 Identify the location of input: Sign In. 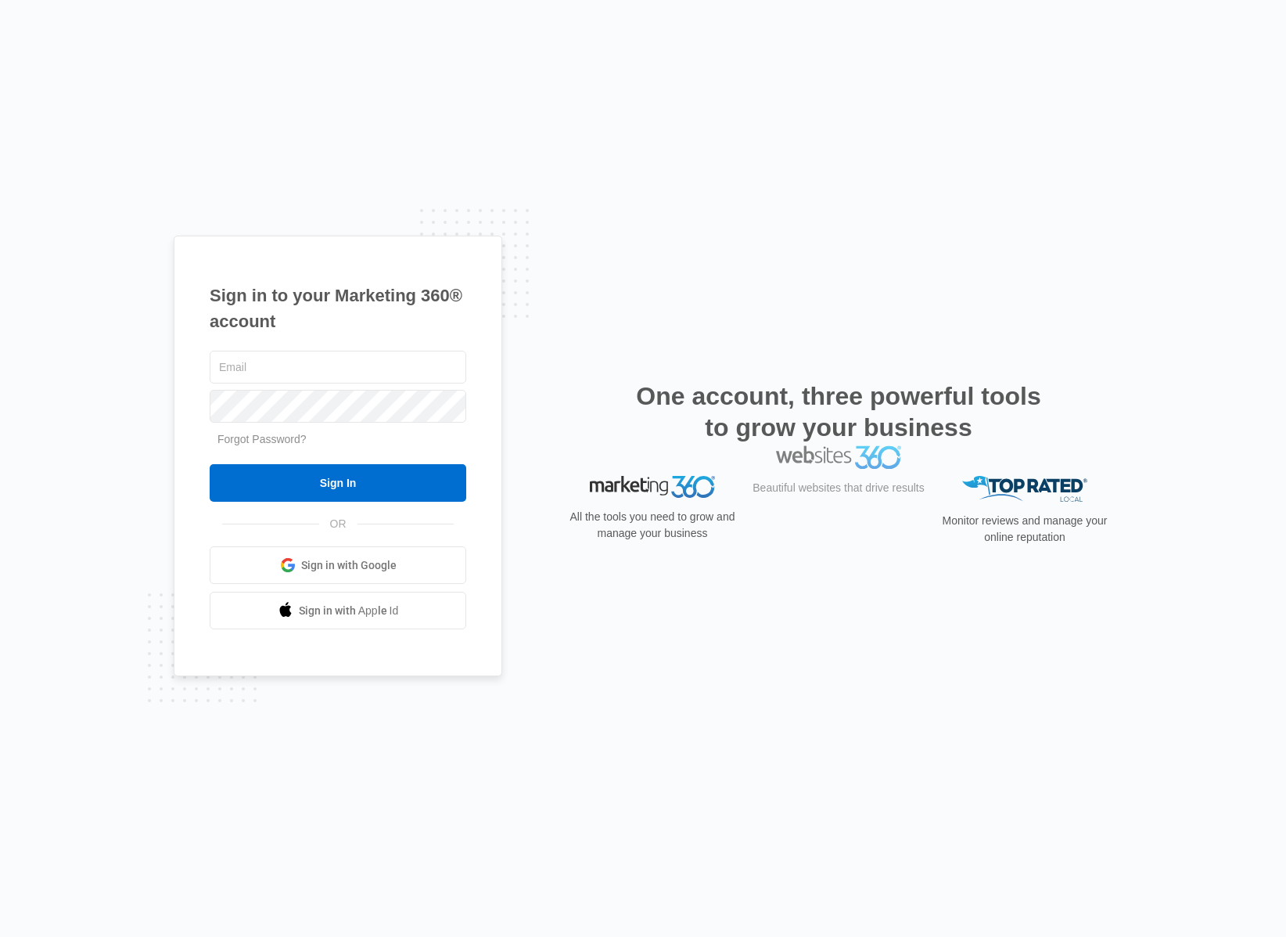
(338, 483).